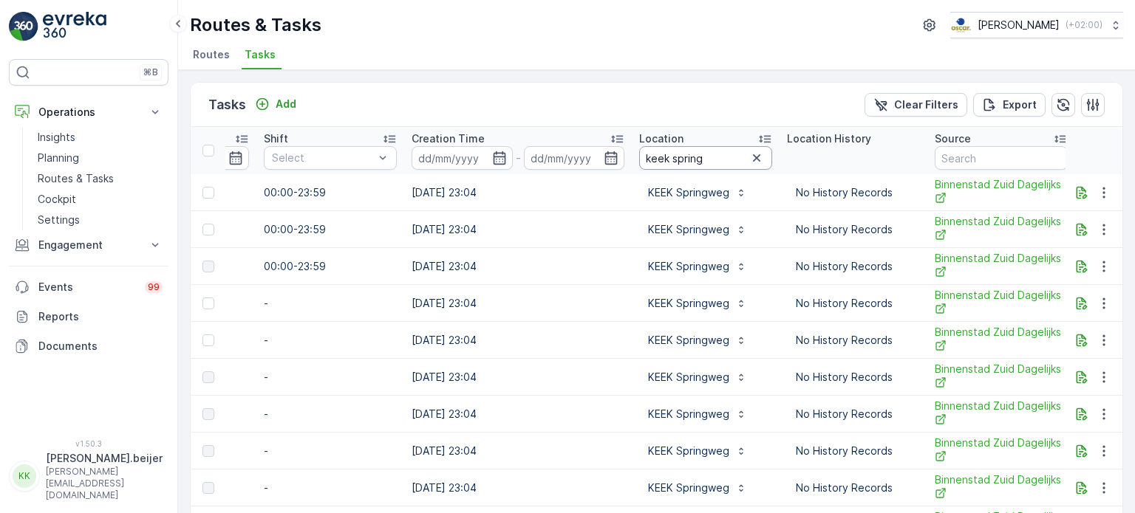  What do you see at coordinates (915, 105) in the screenshot?
I see `button: Clear Filters` at bounding box center [915, 105].